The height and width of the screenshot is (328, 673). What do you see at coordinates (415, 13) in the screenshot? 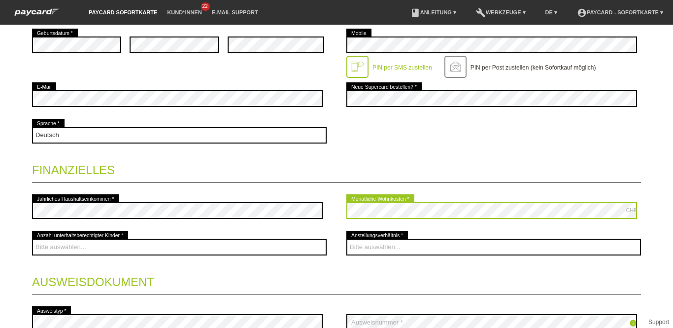
I see `i: book` at bounding box center [415, 13].